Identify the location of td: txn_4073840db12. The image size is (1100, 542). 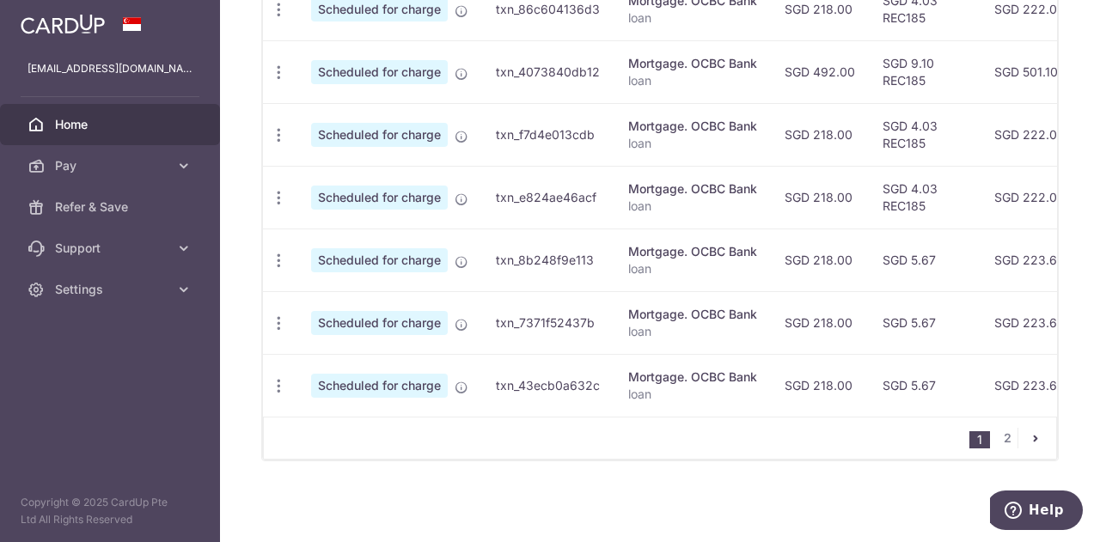
(548, 71).